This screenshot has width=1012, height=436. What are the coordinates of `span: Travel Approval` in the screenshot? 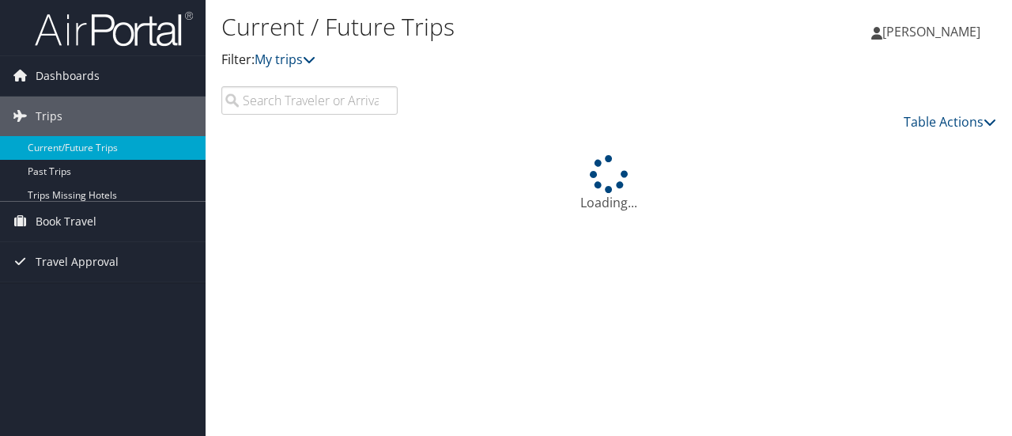 It's located at (77, 262).